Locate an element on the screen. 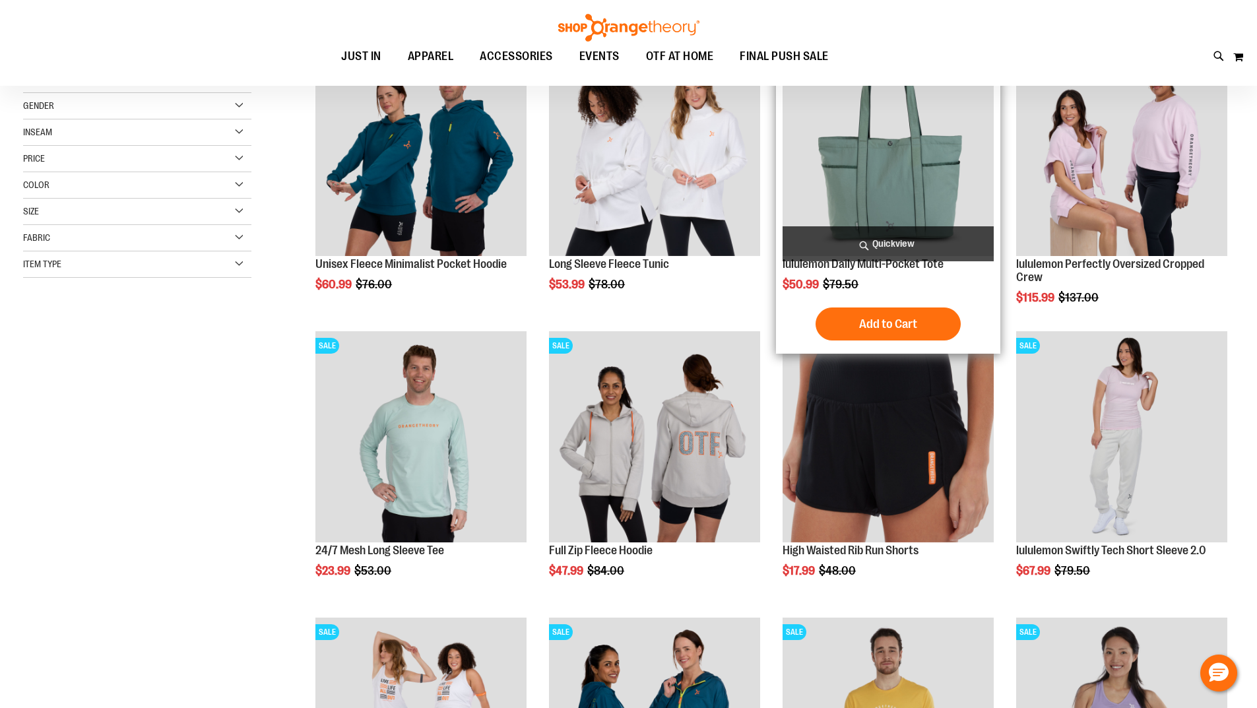 This screenshot has width=1257, height=708. a: Full Zip Fleece Hoodie is located at coordinates (600, 550).